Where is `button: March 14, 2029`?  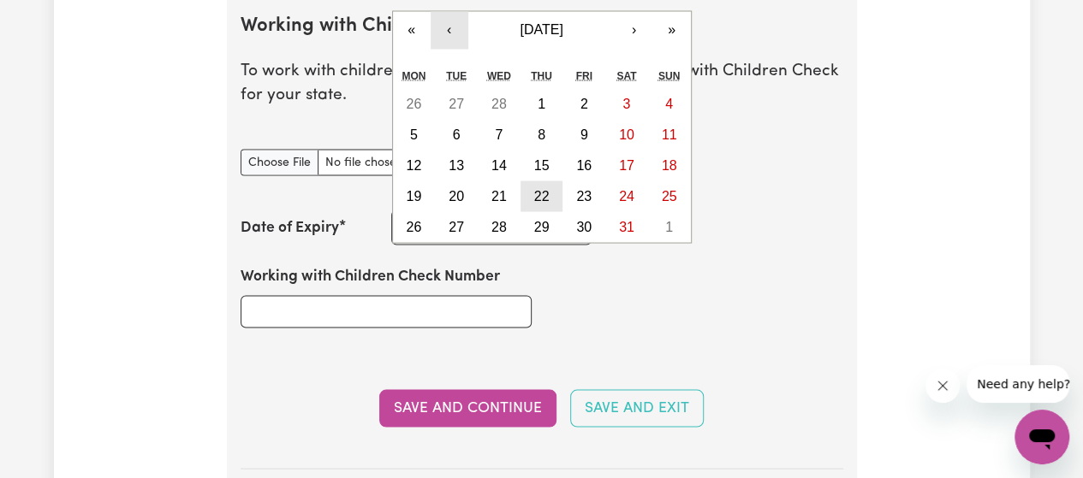
button: March 14, 2029 is located at coordinates (499, 165).